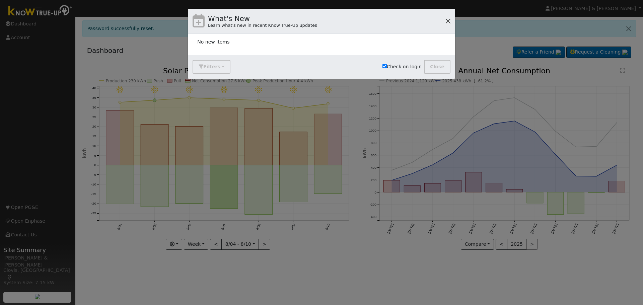 The image size is (643, 305). I want to click on button: Close, so click(437, 67).